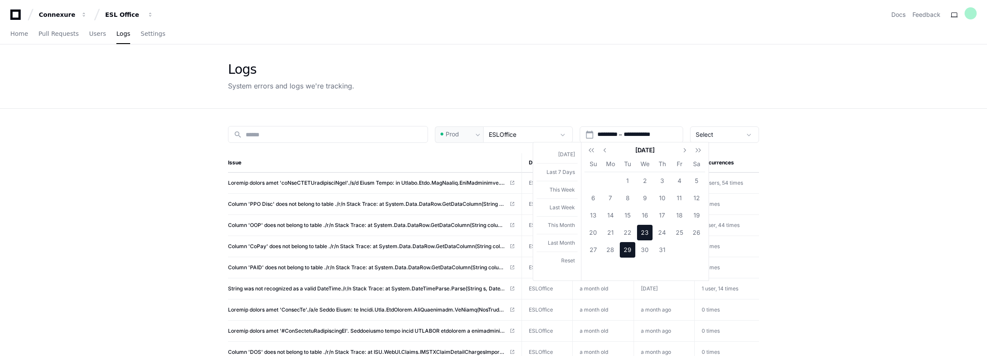 The image size is (987, 356). Describe the element at coordinates (662, 181) in the screenshot. I see `button: July 3, 2025` at that location.